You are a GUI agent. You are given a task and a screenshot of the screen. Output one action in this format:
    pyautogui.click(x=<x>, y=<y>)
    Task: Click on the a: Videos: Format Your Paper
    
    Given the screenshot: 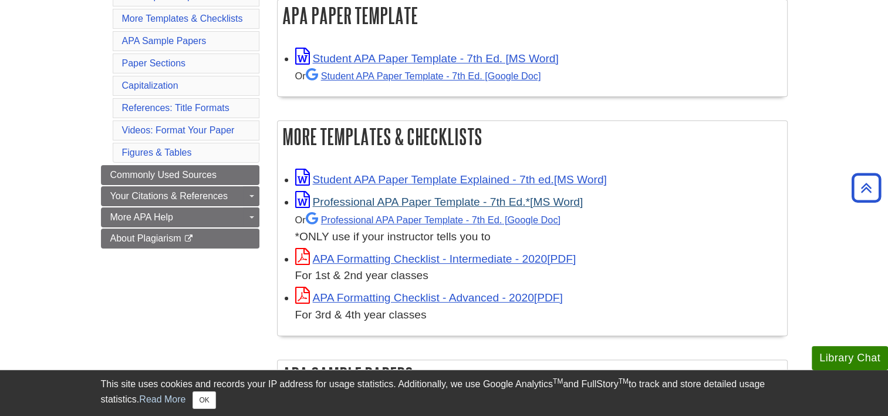 What is the action you would take?
    pyautogui.click(x=179, y=130)
    